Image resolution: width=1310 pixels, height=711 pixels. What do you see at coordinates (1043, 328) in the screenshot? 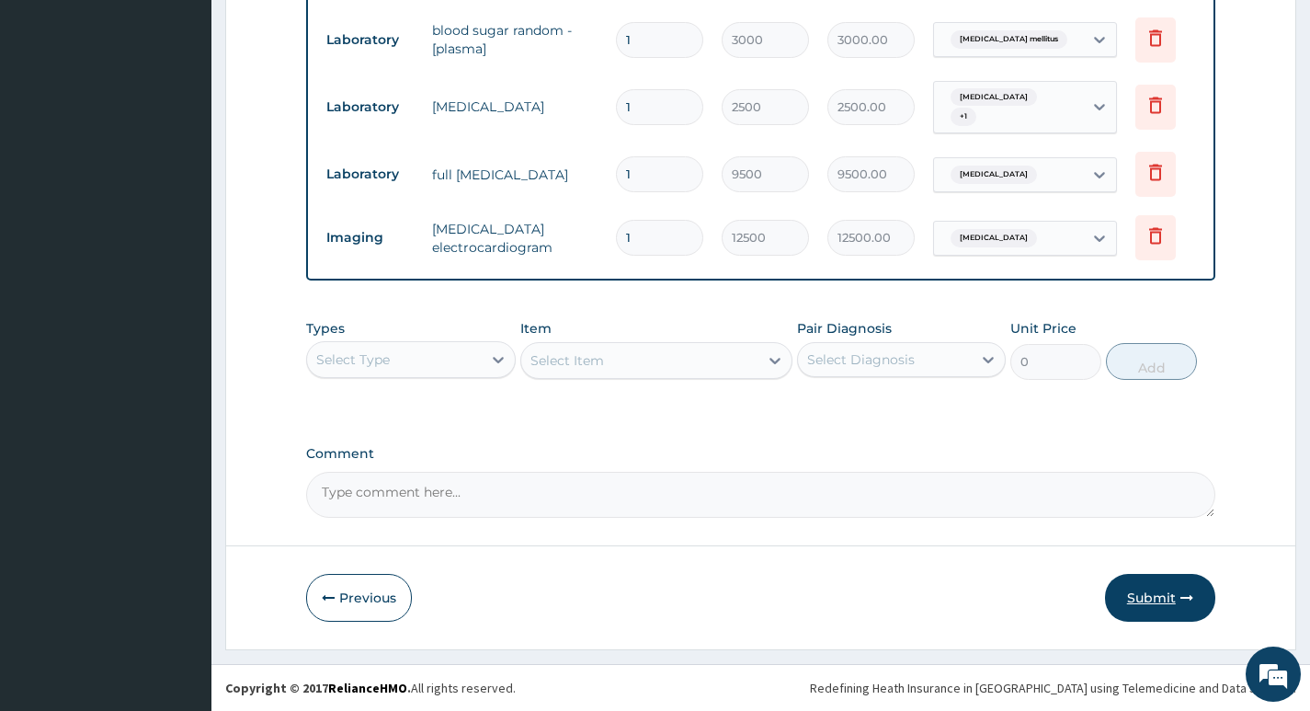
I see `label: Unit Price` at bounding box center [1043, 328].